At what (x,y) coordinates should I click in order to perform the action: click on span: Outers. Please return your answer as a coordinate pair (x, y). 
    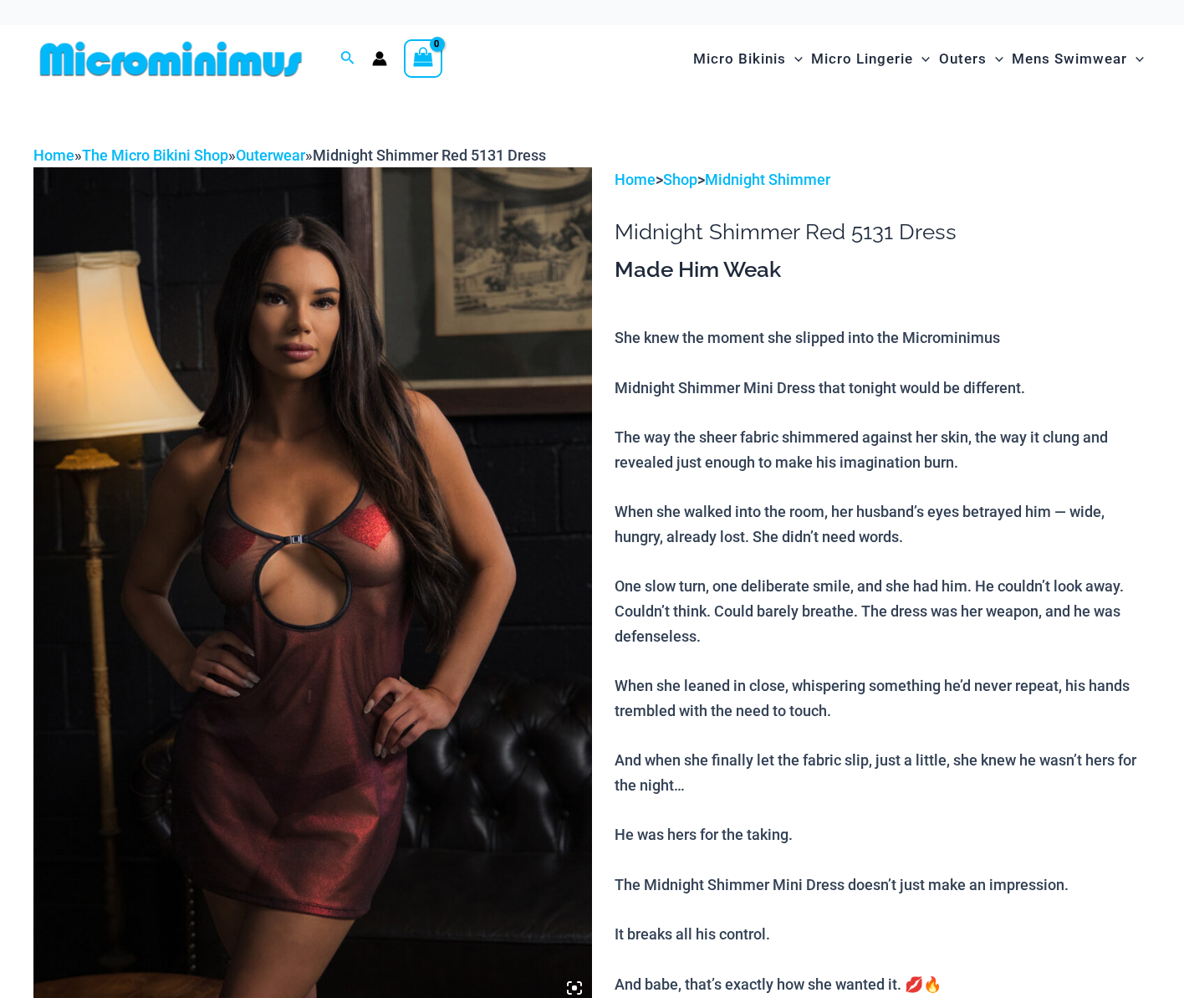
    Looking at the image, I should click on (962, 59).